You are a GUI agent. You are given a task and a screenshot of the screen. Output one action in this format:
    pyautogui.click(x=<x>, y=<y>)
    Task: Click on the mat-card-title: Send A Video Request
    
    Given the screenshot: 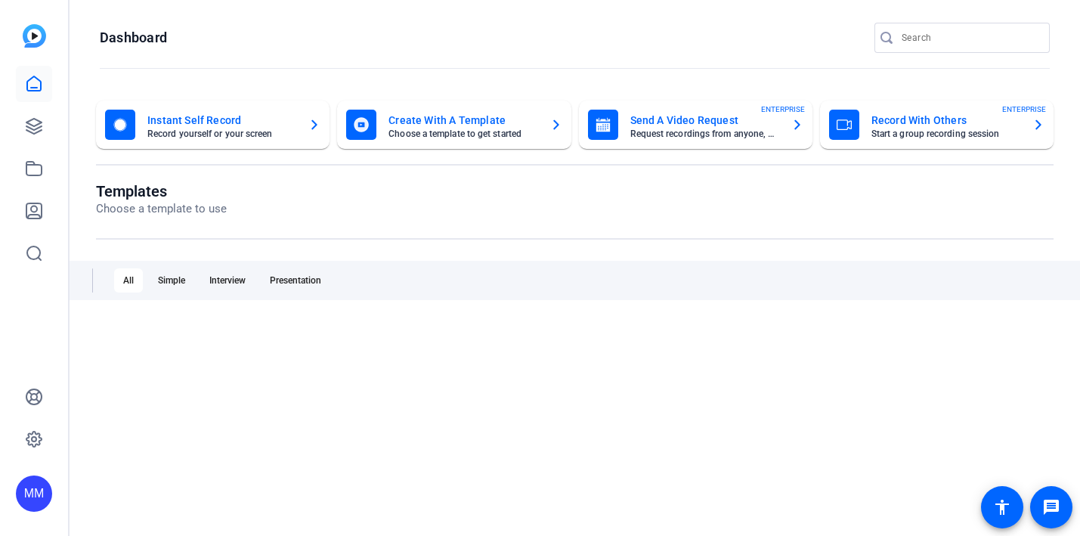 What is the action you would take?
    pyautogui.click(x=704, y=120)
    